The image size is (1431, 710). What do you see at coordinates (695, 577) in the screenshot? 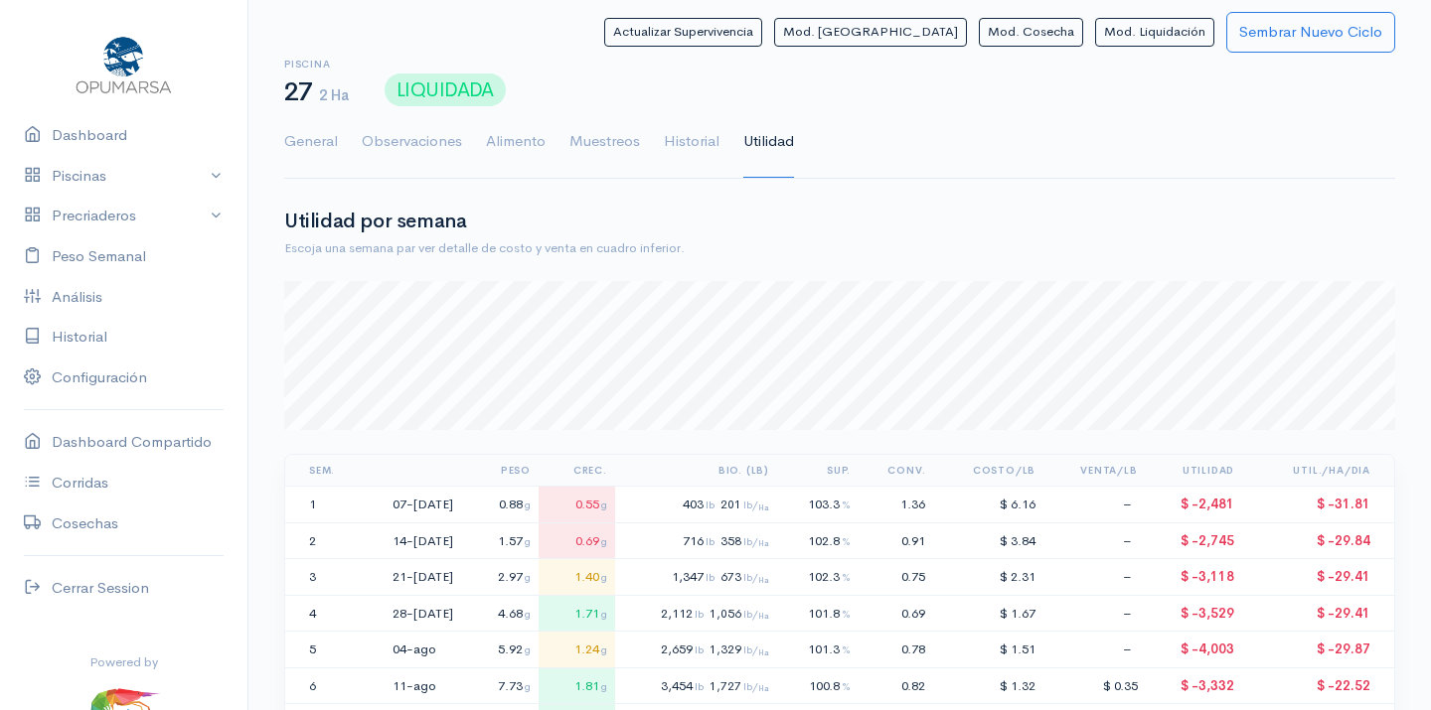
I see `td: 1,347` at bounding box center [695, 577].